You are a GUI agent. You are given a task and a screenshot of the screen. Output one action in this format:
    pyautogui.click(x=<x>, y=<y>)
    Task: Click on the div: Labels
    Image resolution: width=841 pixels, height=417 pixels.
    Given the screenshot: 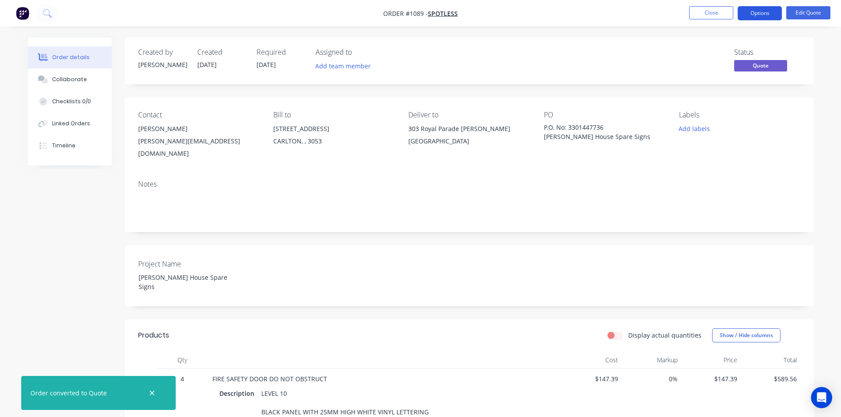 What is the action you would take?
    pyautogui.click(x=739, y=115)
    